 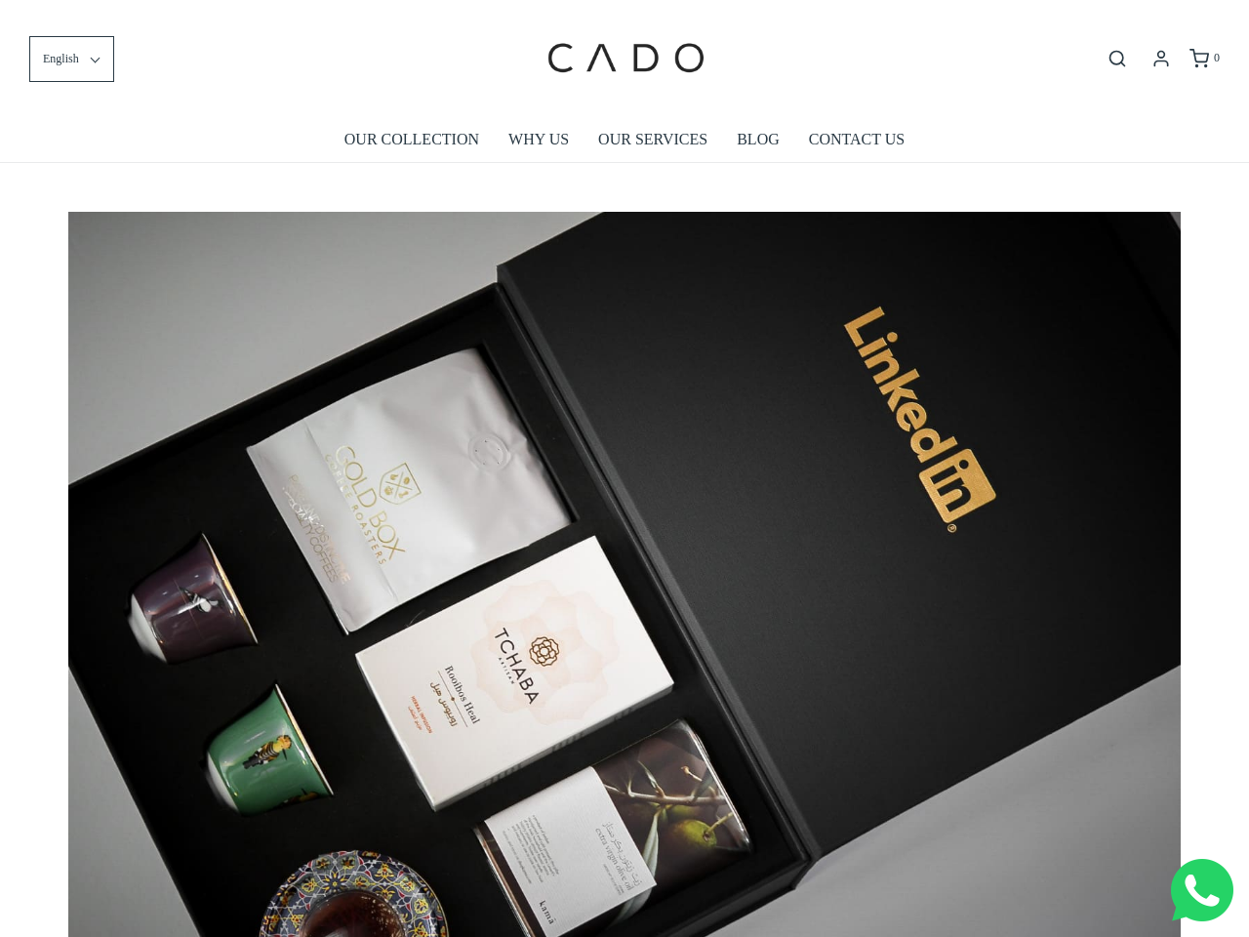 I want to click on span: English, so click(x=60, y=59).